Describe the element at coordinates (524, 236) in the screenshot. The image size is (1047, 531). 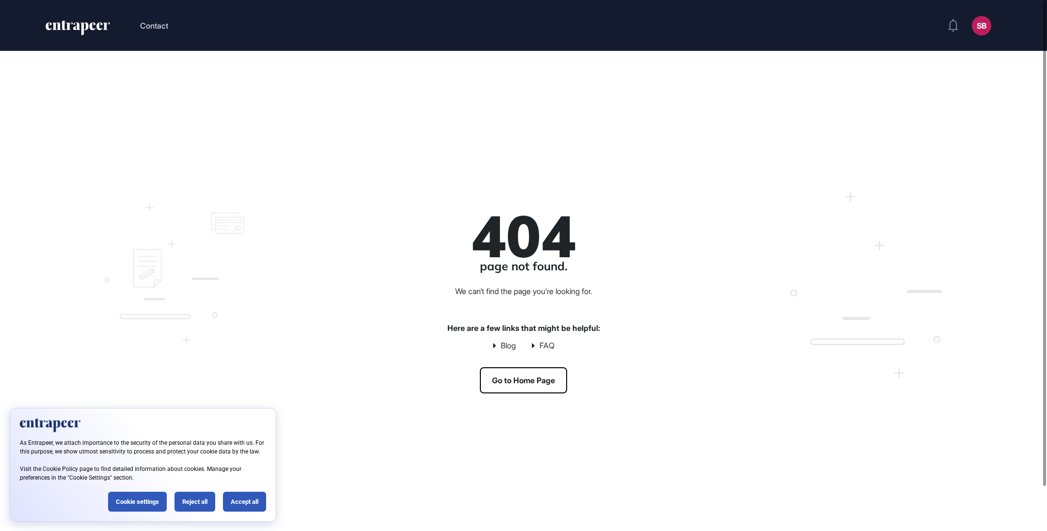
I see `div: 404` at that location.